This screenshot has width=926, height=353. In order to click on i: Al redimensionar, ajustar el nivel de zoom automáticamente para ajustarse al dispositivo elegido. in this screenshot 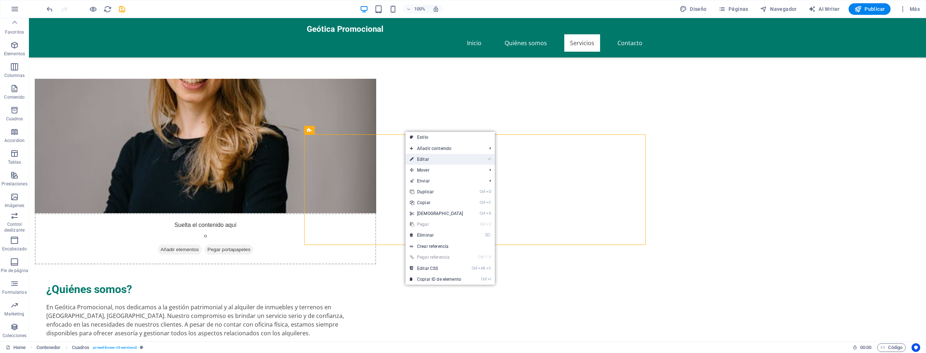, I will do `click(436, 9)`.